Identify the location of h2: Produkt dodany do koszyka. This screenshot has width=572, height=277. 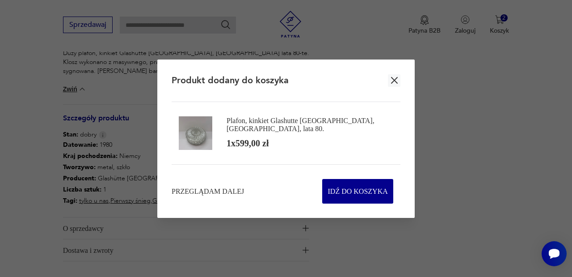
(230, 80).